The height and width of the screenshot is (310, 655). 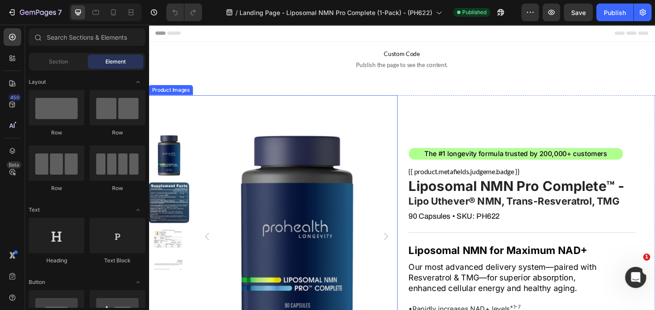 What do you see at coordinates (330, 153) in the screenshot?
I see `a: {{ product.metafields.judgeme.badge }}` at bounding box center [330, 153].